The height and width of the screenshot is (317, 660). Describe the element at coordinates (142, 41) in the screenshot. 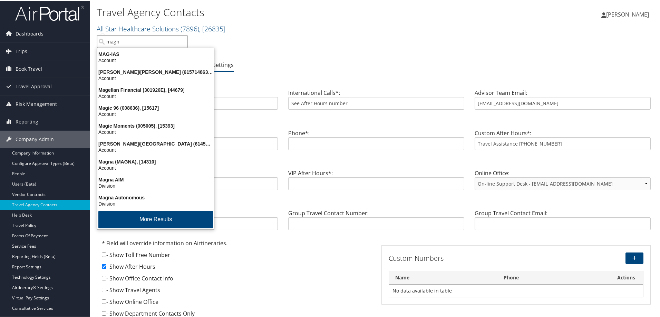

I see `input: Search Accounts` at that location.